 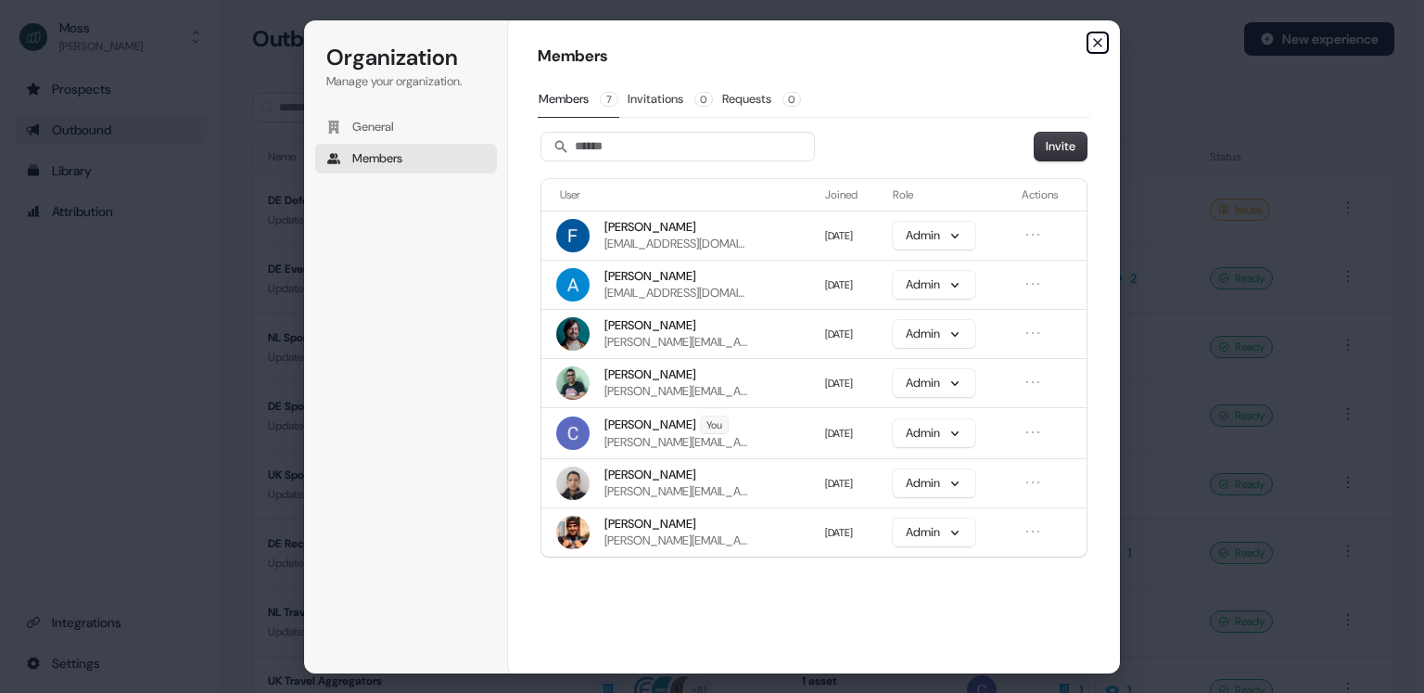 What do you see at coordinates (609, 99) in the screenshot?
I see `span: 7` at bounding box center [609, 99].